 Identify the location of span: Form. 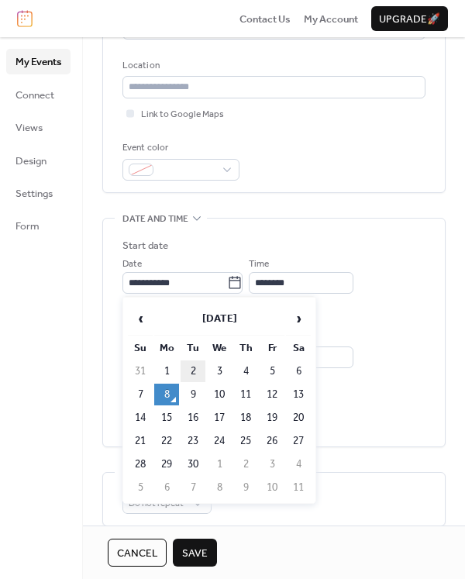
(27, 226).